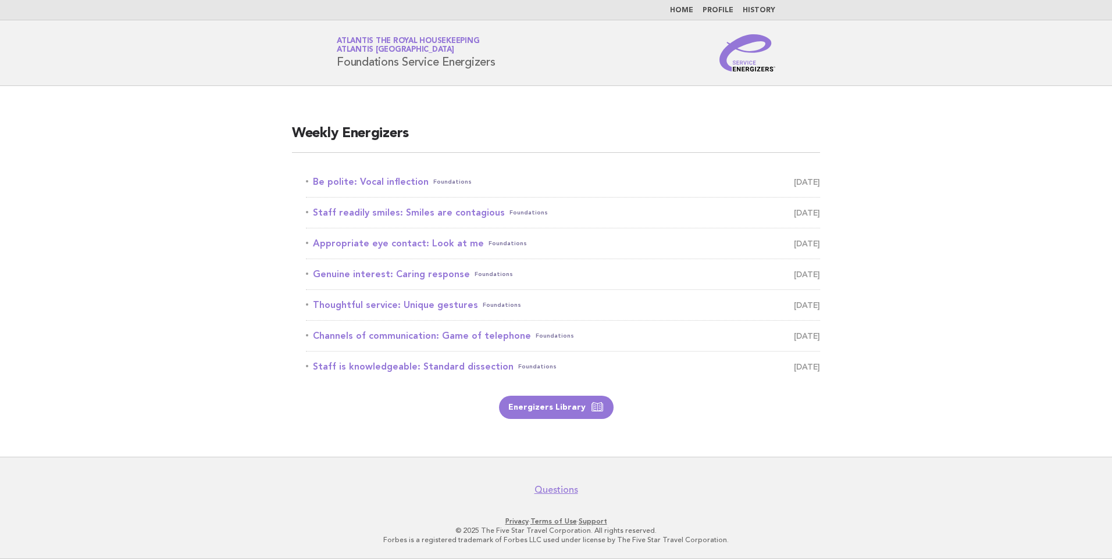 This screenshot has width=1112, height=559. What do you see at coordinates (759, 10) in the screenshot?
I see `a: History` at bounding box center [759, 10].